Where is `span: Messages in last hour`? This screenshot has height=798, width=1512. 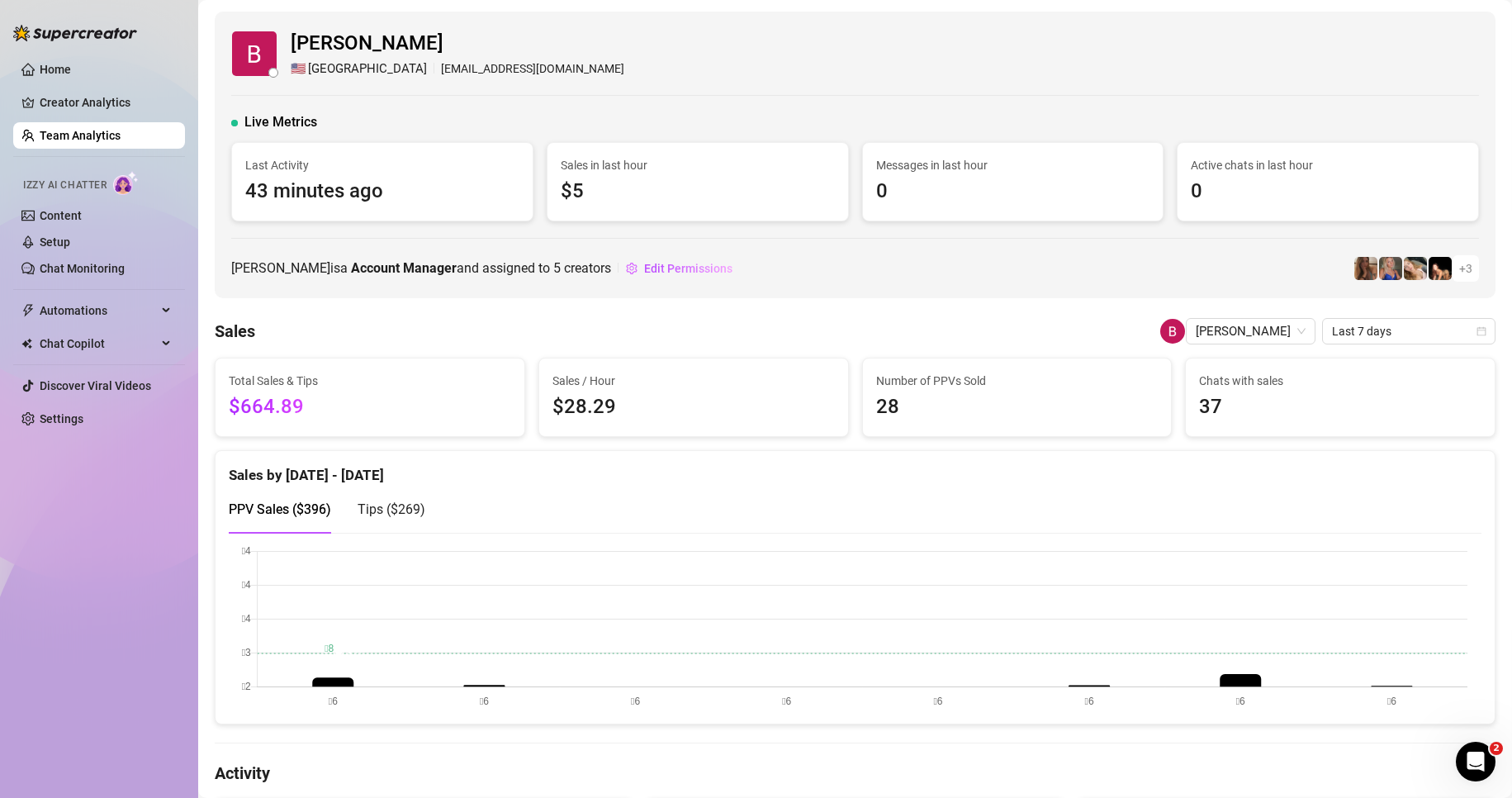 span: Messages in last hour is located at coordinates (1013, 166).